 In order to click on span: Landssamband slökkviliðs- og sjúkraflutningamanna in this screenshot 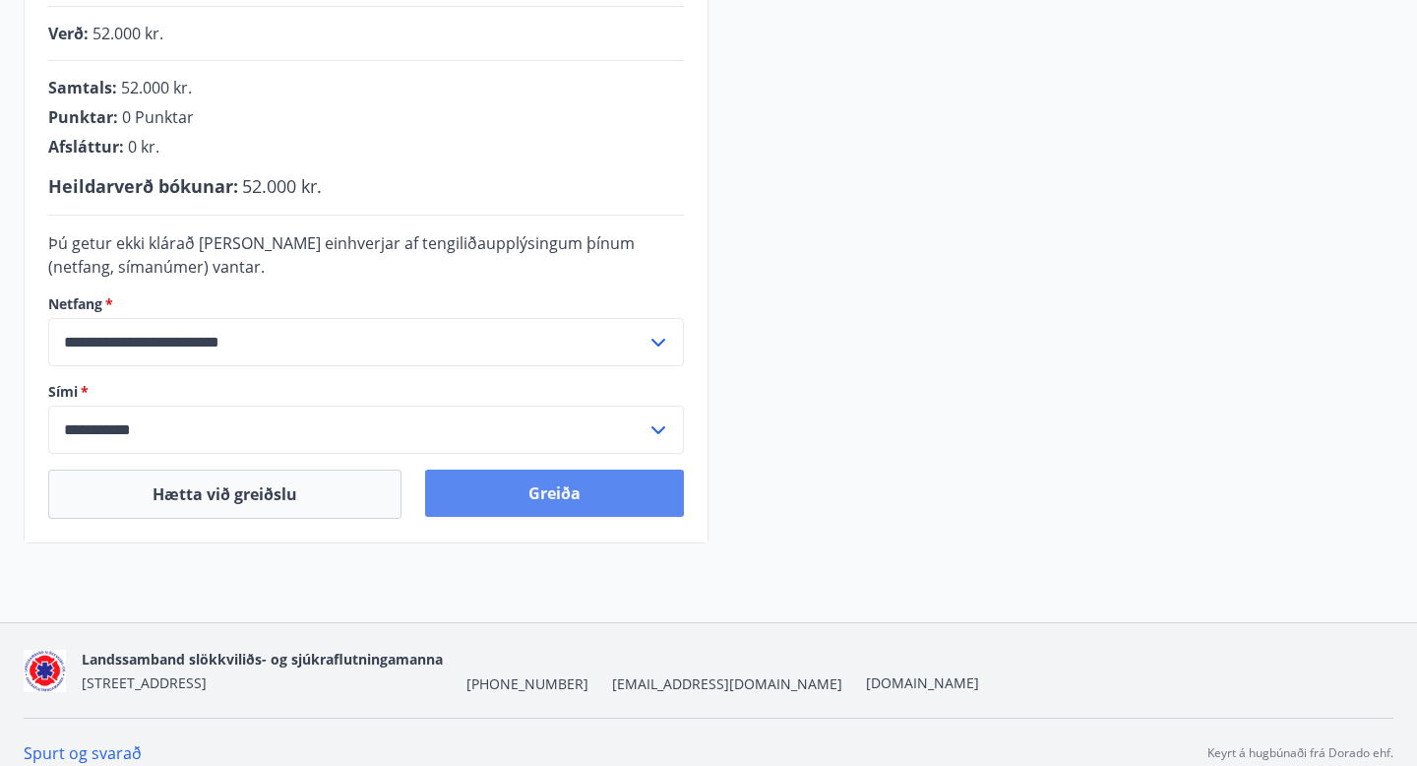, I will do `click(262, 658)`.